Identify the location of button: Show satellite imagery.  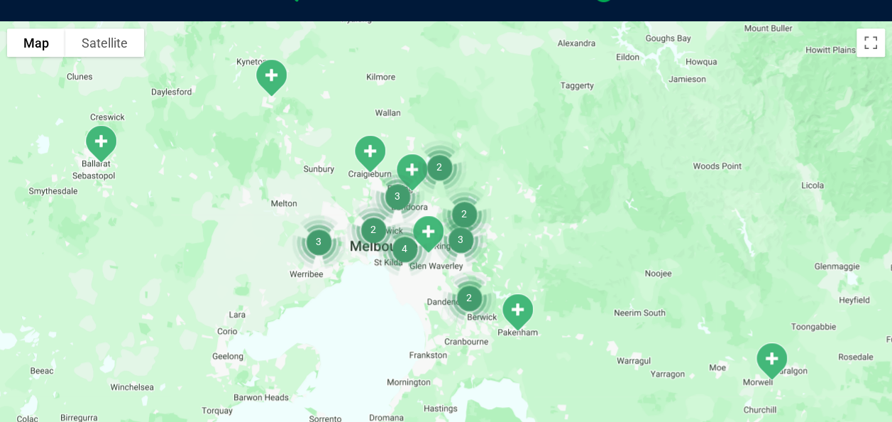
(104, 43).